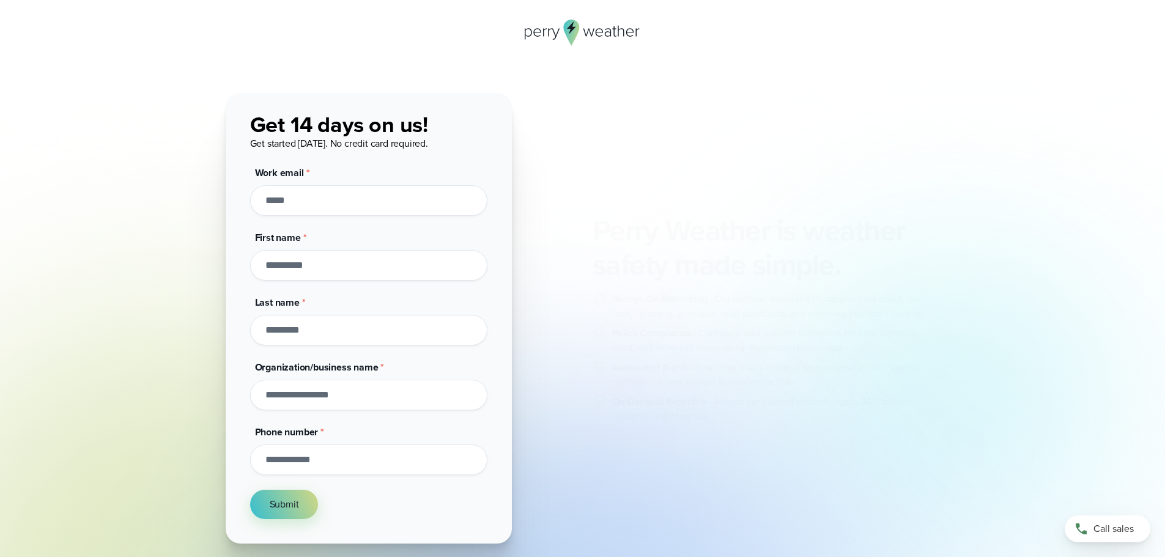  What do you see at coordinates (278, 237) in the screenshot?
I see `span: First name` at bounding box center [278, 237].